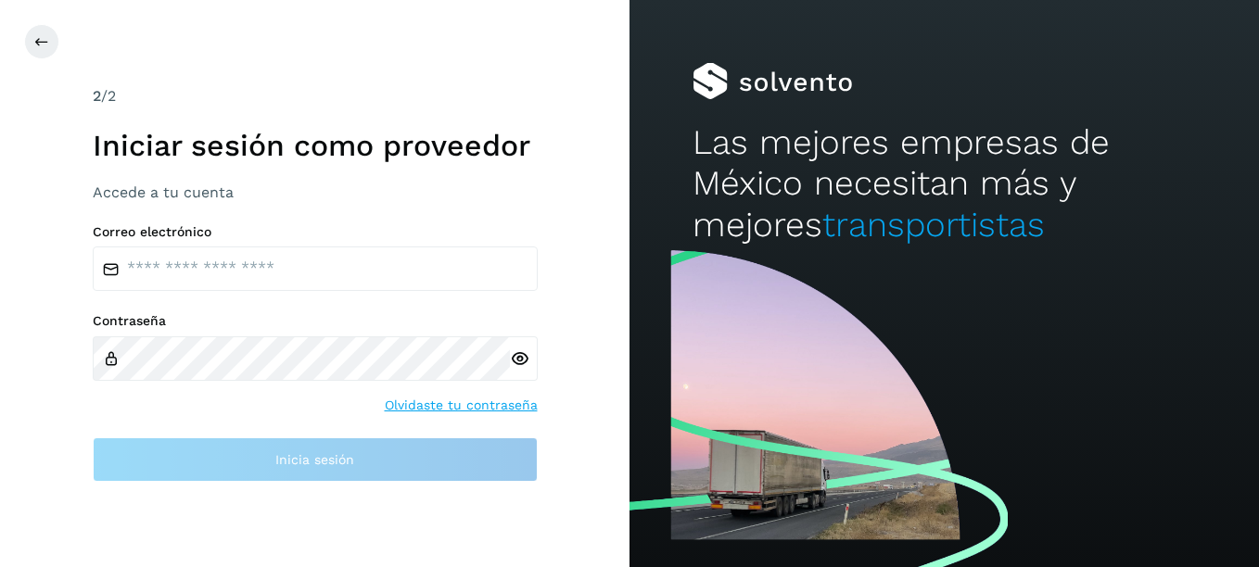 This screenshot has height=567, width=1259. Describe the element at coordinates (934, 224) in the screenshot. I see `span: transportistas` at that location.